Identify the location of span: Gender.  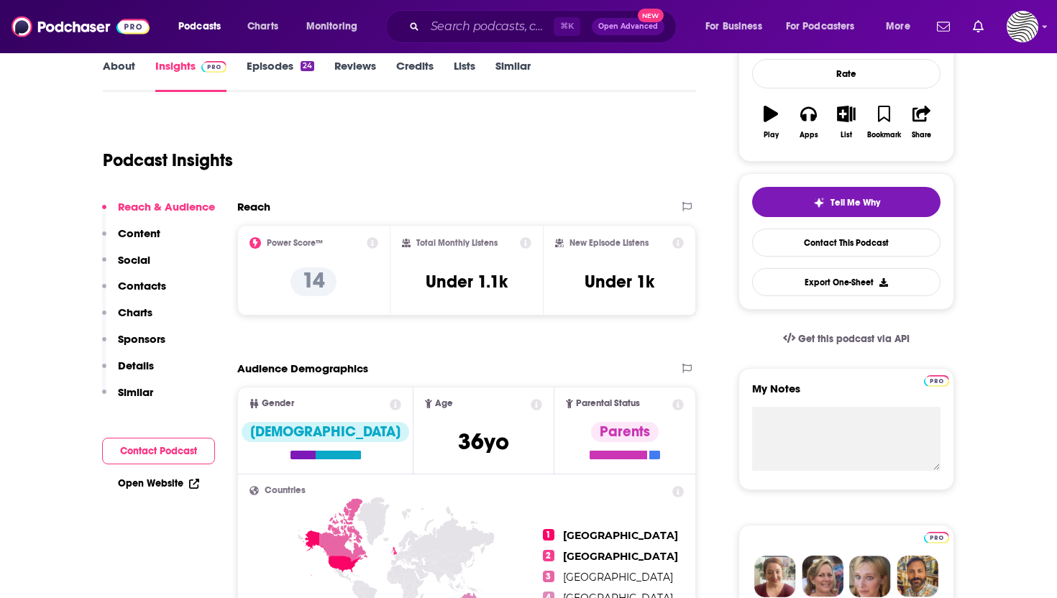
(277, 403).